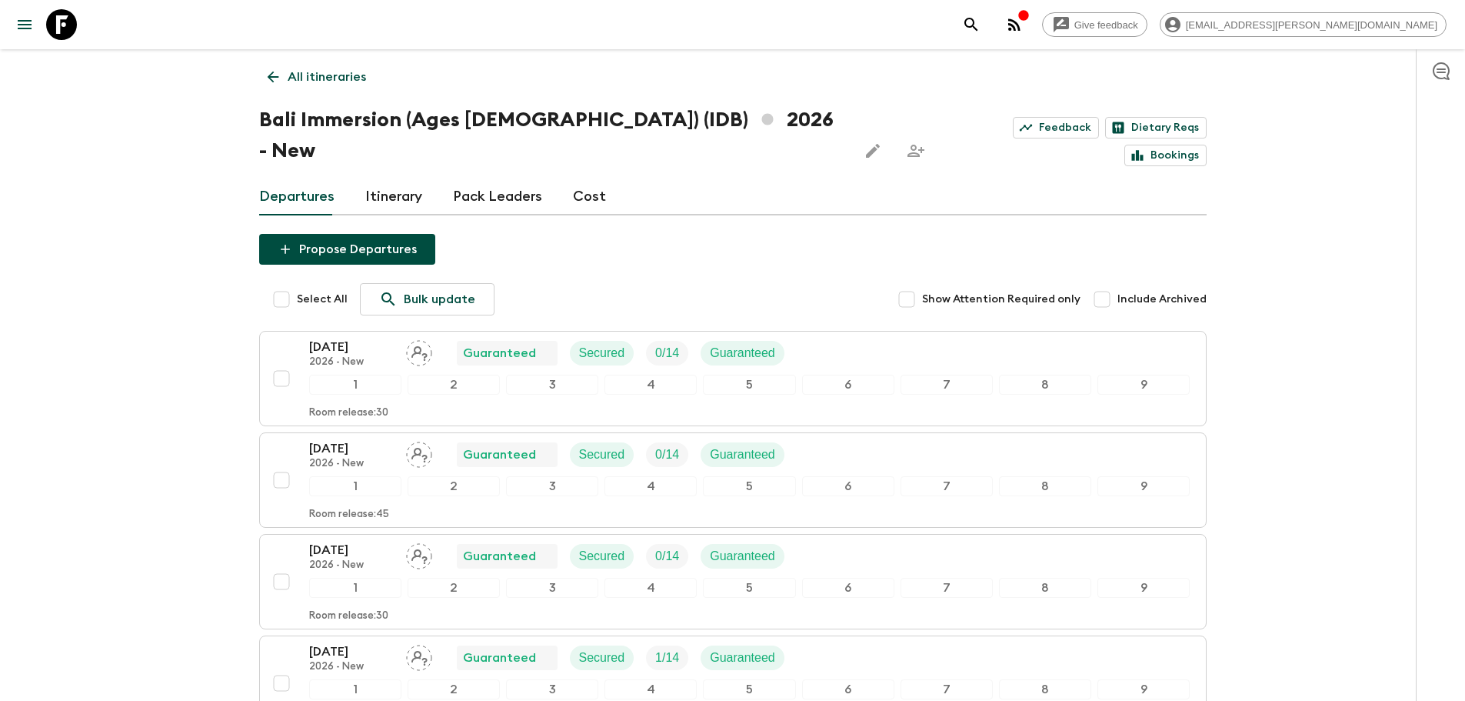 This screenshot has width=1465, height=701. What do you see at coordinates (1001, 299) in the screenshot?
I see `span: Show Attention Required only` at bounding box center [1001, 299].